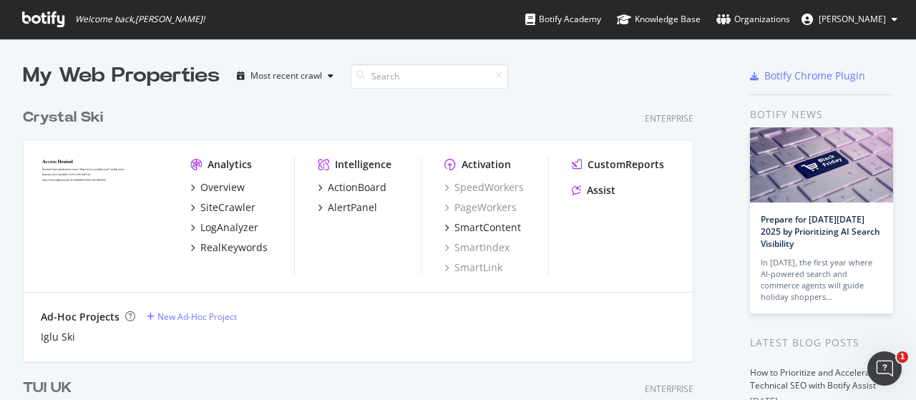 This screenshot has width=916, height=400. What do you see at coordinates (58, 337) in the screenshot?
I see `div: Iglu Ski` at bounding box center [58, 337].